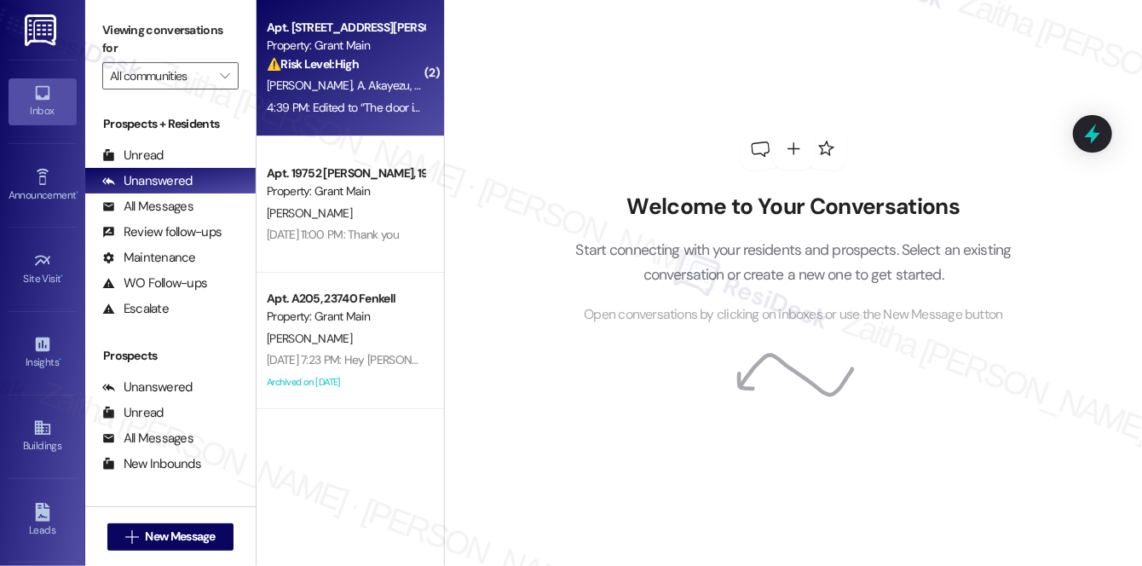  I want to click on div: New Inbounds, so click(152, 463).